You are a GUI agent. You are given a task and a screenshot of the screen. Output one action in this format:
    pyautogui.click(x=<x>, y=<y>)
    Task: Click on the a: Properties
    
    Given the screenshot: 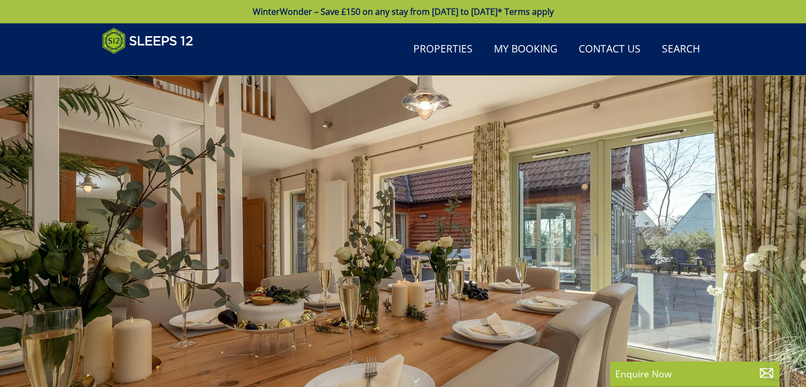 What is the action you would take?
    pyautogui.click(x=443, y=49)
    